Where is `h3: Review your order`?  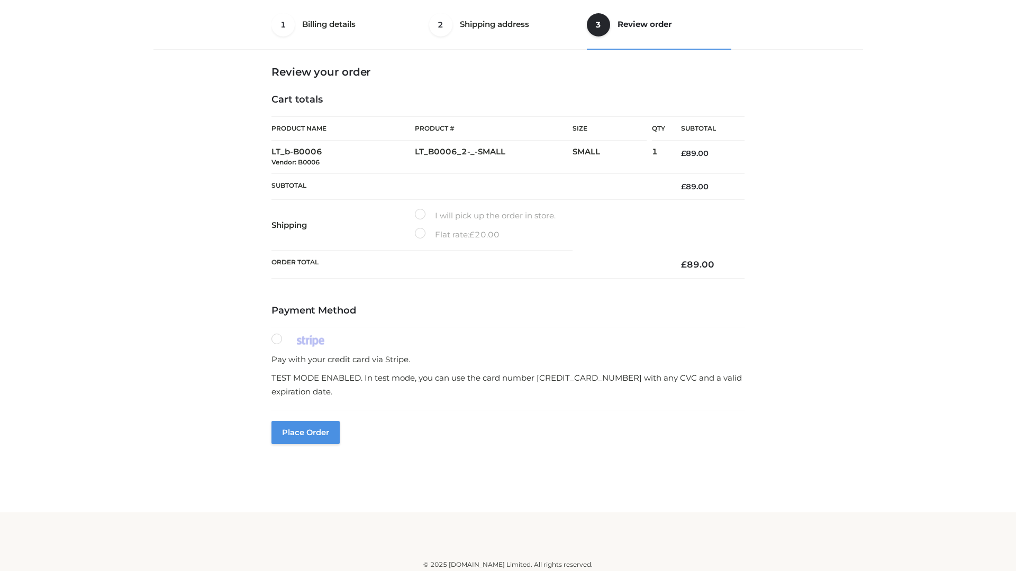 h3: Review your order is located at coordinates (508, 72).